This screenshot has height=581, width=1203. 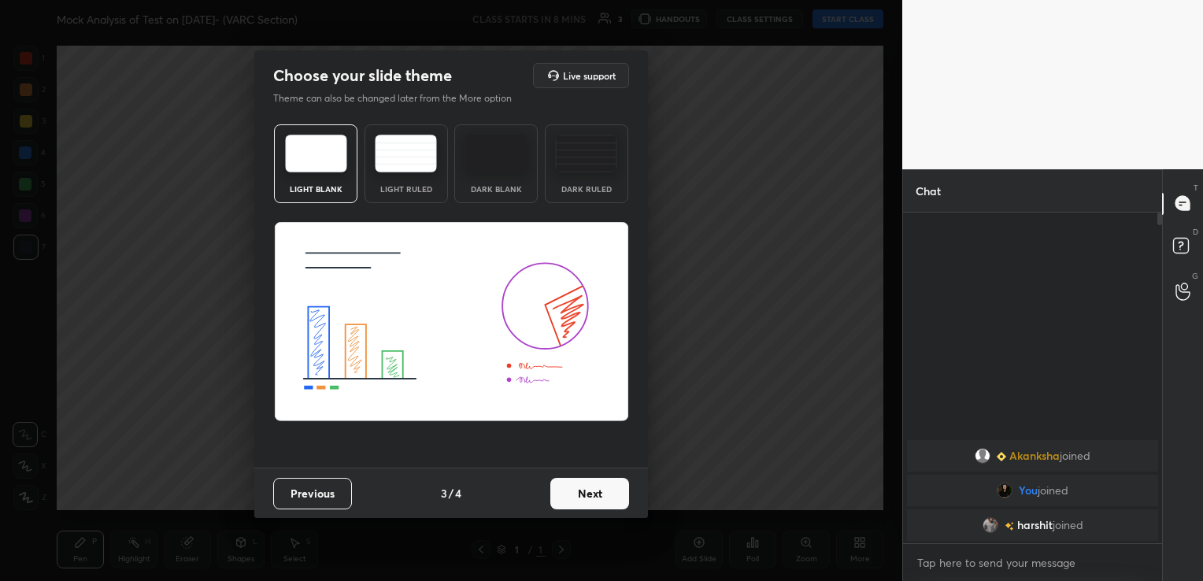 What do you see at coordinates (1034, 456) in the screenshot?
I see `span: Akanksha` at bounding box center [1034, 456].